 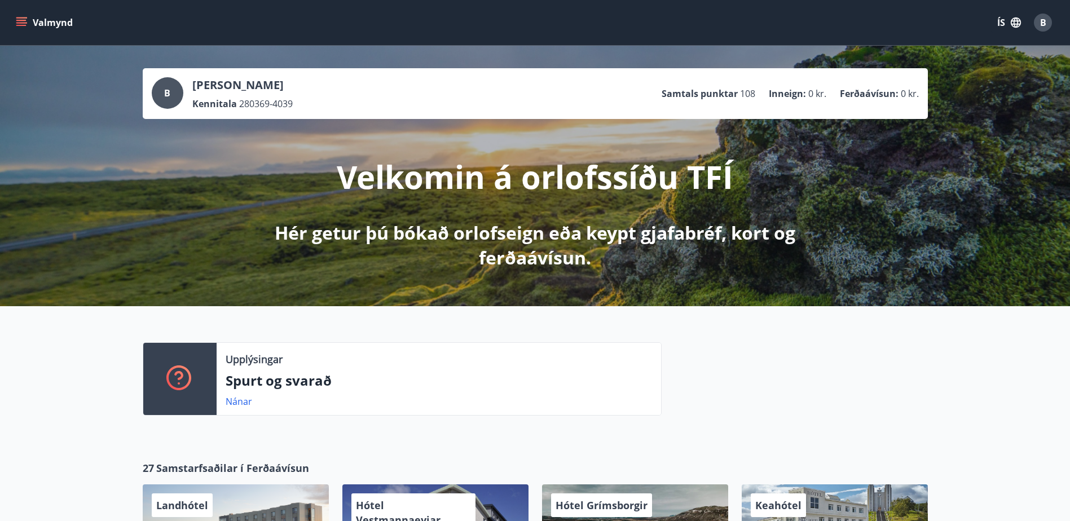 I want to click on p: Upplýsingar, so click(x=254, y=359).